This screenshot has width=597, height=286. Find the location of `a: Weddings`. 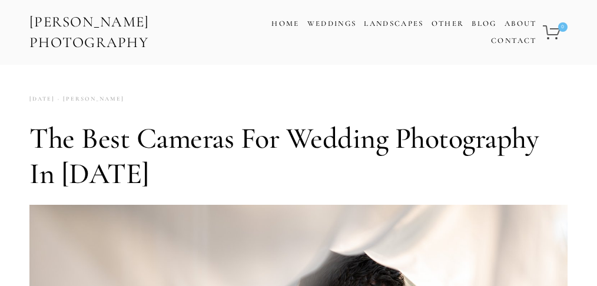

a: Weddings is located at coordinates (332, 24).